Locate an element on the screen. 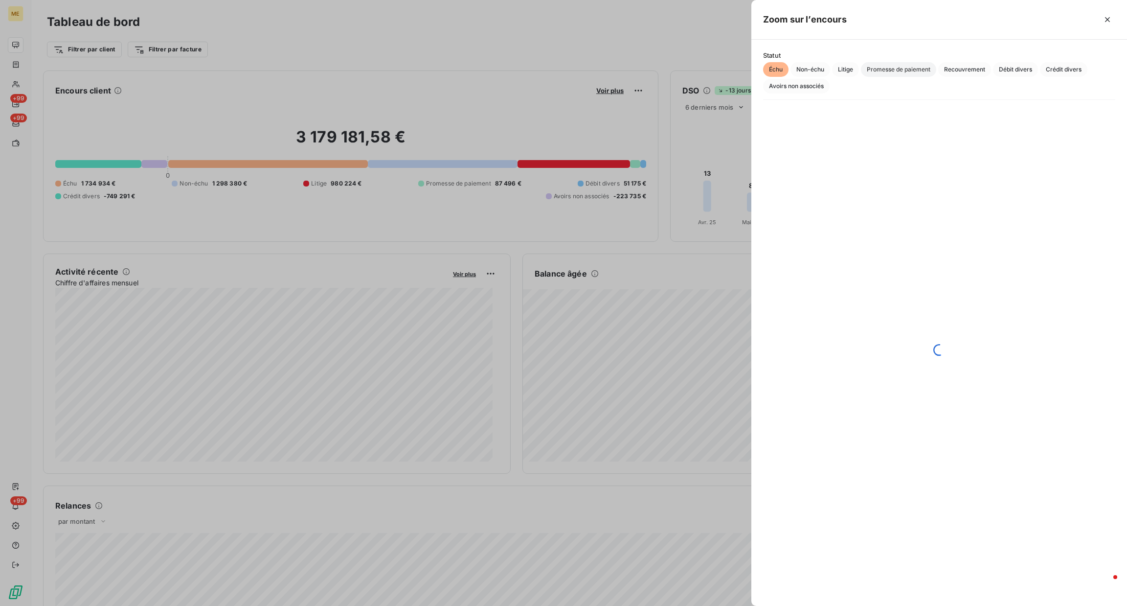  span: Statut is located at coordinates (939, 55).